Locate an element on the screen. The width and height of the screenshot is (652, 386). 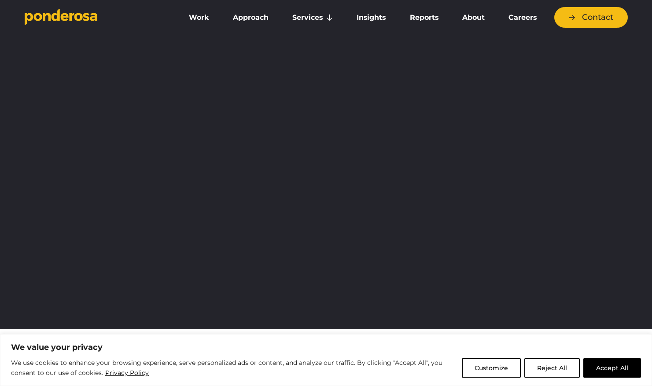
a: Work is located at coordinates (199, 18).